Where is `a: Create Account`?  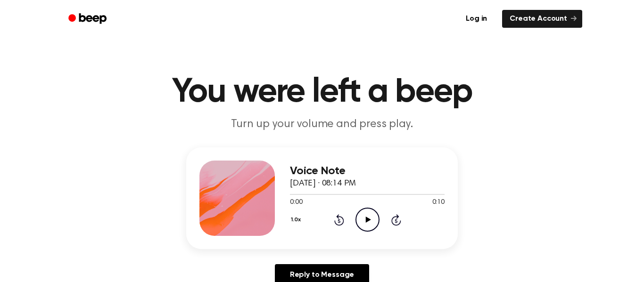
a: Create Account is located at coordinates (542, 19).